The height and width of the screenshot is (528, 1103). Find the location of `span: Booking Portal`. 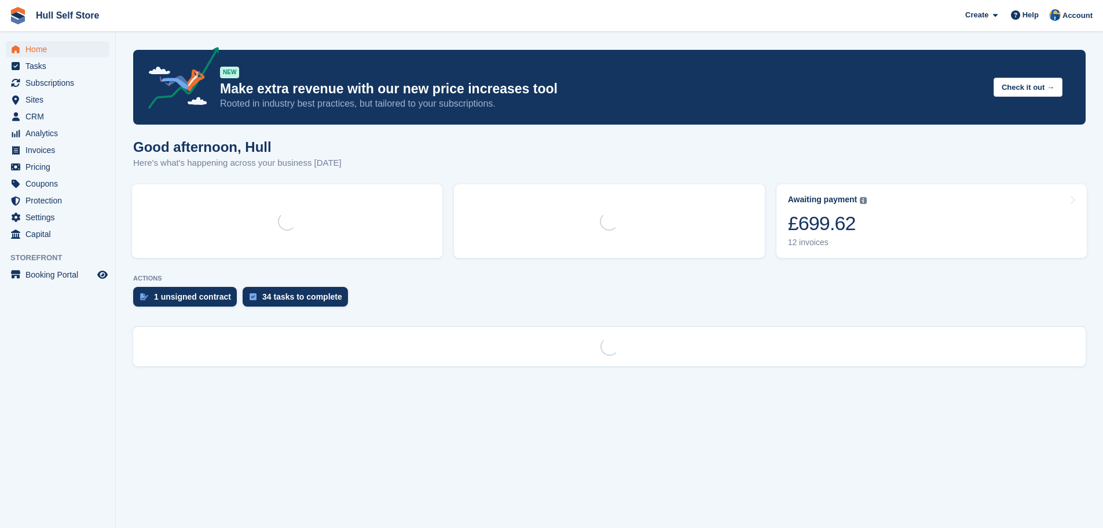

span: Booking Portal is located at coordinates (60, 275).